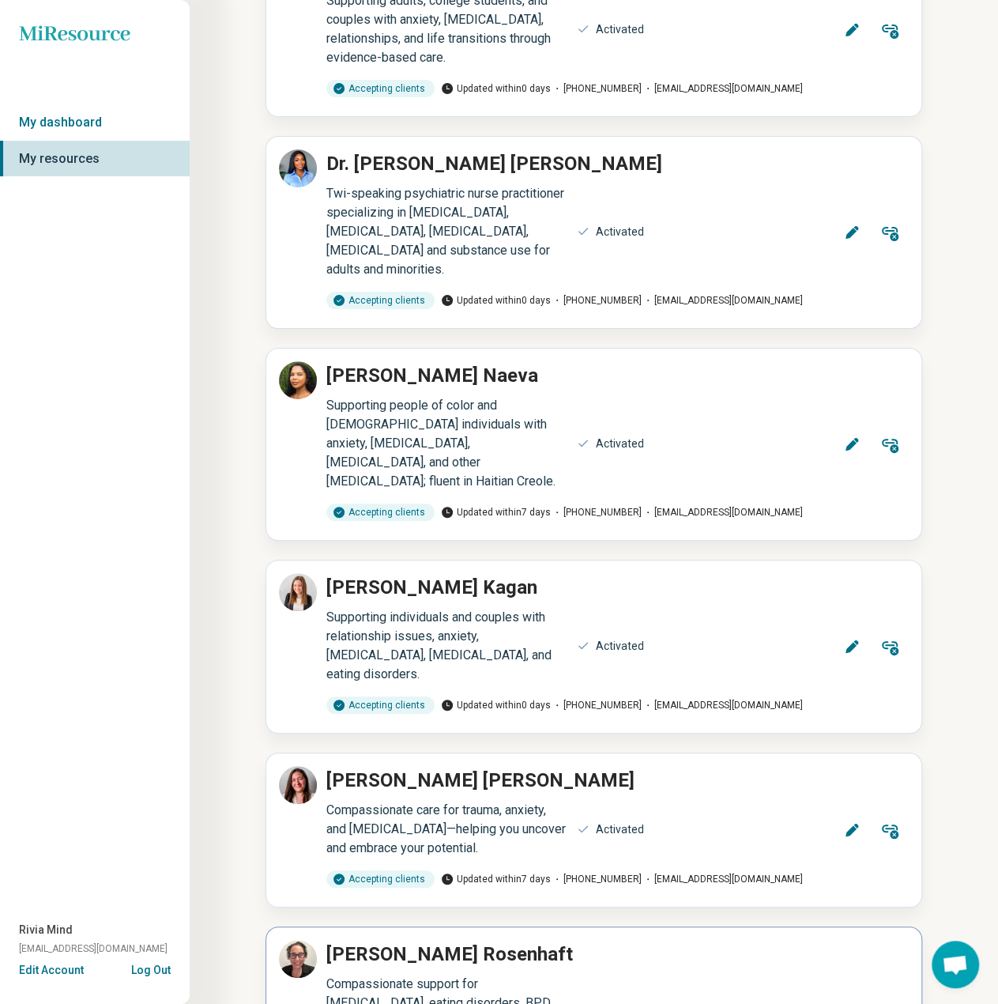  I want to click on span: Rivia Mind, so click(46, 930).